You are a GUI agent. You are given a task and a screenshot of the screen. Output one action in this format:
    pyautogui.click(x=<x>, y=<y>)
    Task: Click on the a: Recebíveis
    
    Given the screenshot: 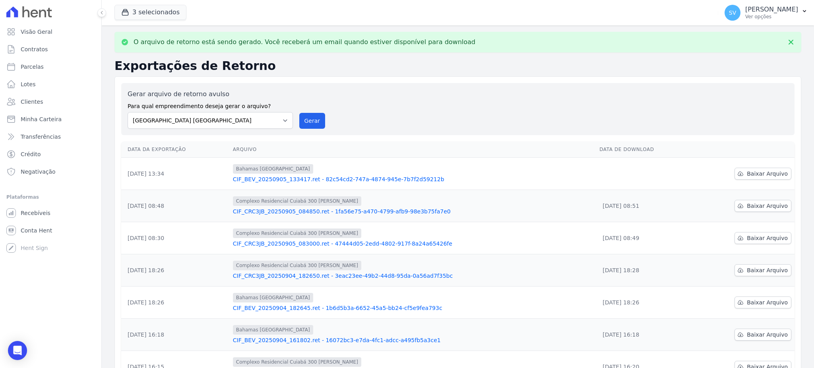 What is the action you would take?
    pyautogui.click(x=50, y=213)
    